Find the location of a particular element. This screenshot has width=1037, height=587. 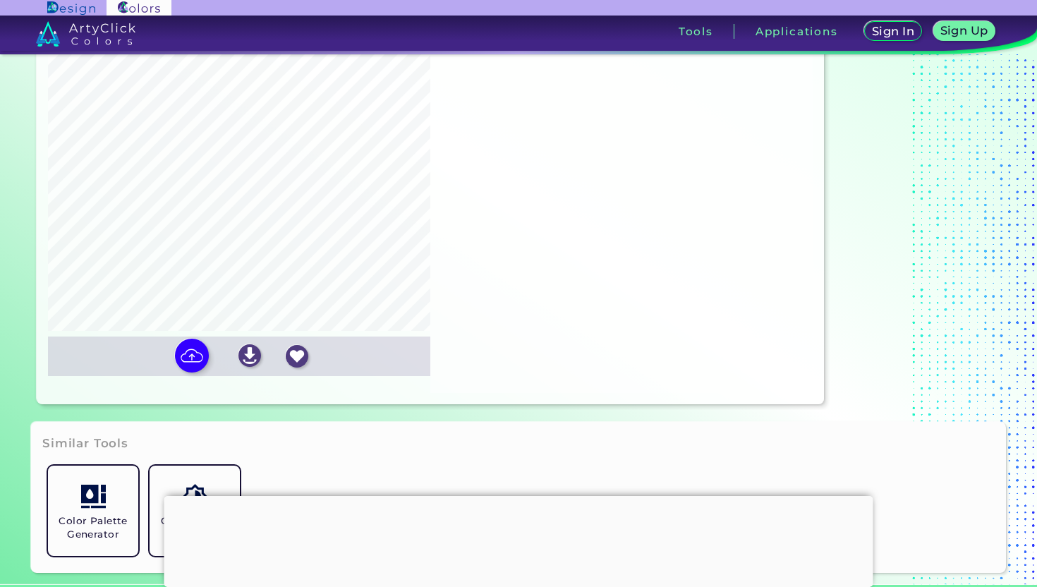

a: Color Shades Finder is located at coordinates (195, 511).